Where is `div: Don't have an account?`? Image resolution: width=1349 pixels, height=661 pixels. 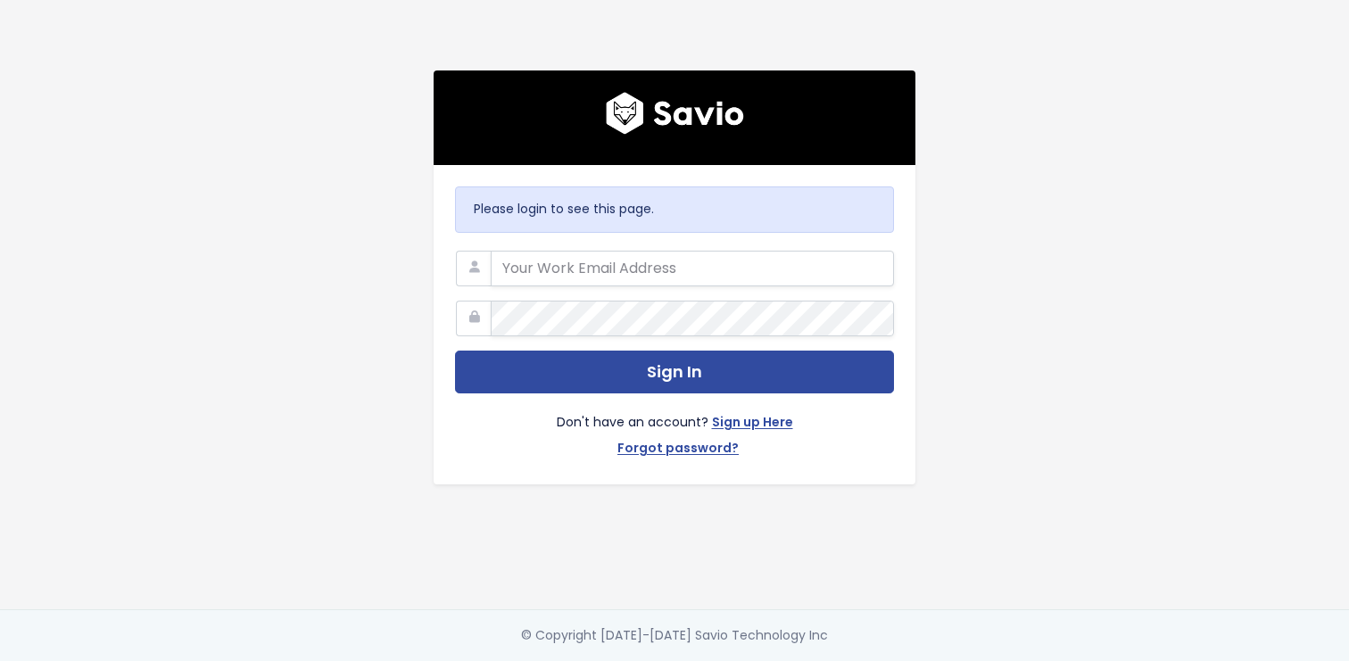
div: Don't have an account? is located at coordinates (675, 428).